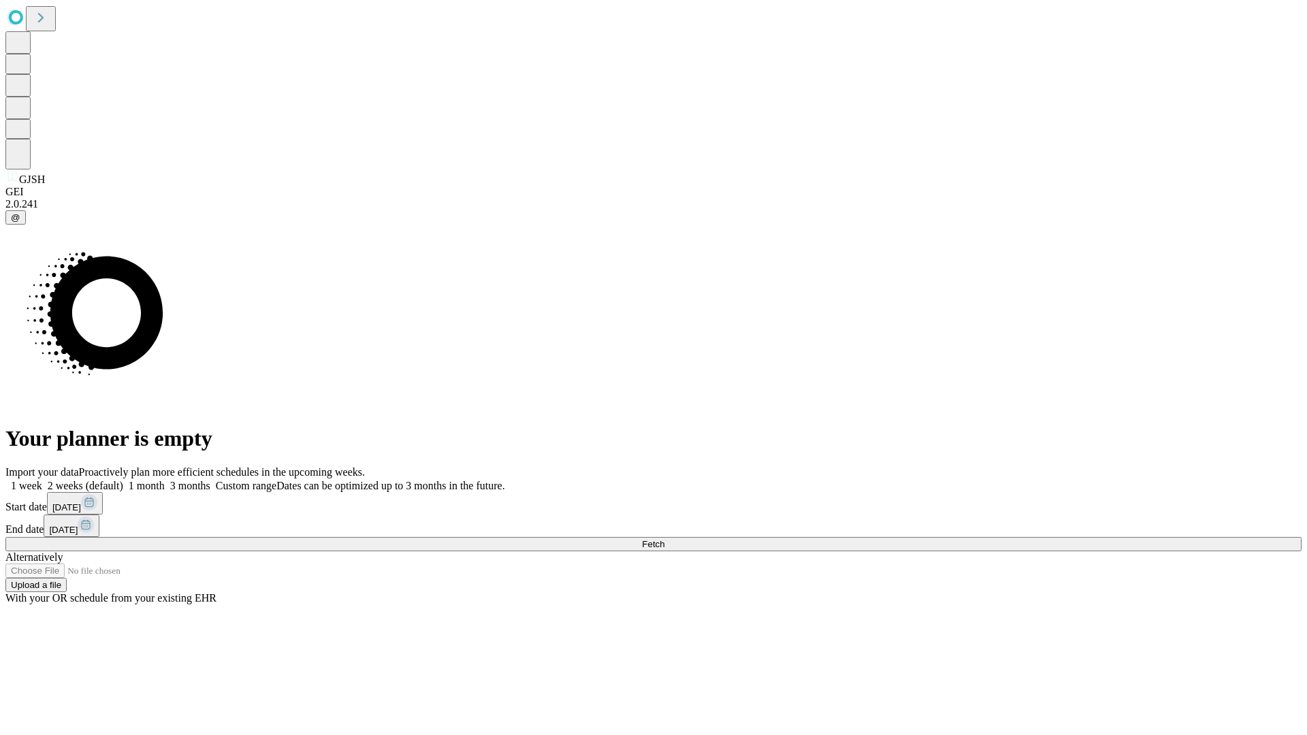 The height and width of the screenshot is (735, 1307). What do you see at coordinates (390, 485) in the screenshot?
I see `span: Dates can be optimized up to 3 months in the future.` at bounding box center [390, 485].